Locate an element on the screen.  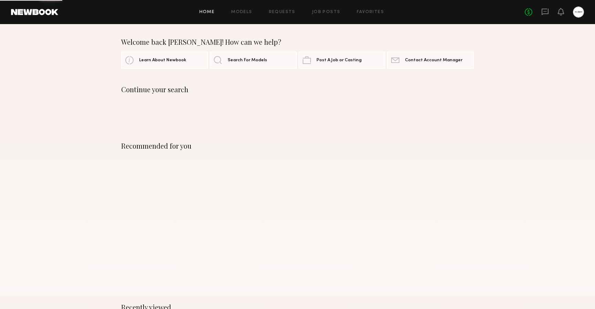
a: Favorites is located at coordinates (370, 12).